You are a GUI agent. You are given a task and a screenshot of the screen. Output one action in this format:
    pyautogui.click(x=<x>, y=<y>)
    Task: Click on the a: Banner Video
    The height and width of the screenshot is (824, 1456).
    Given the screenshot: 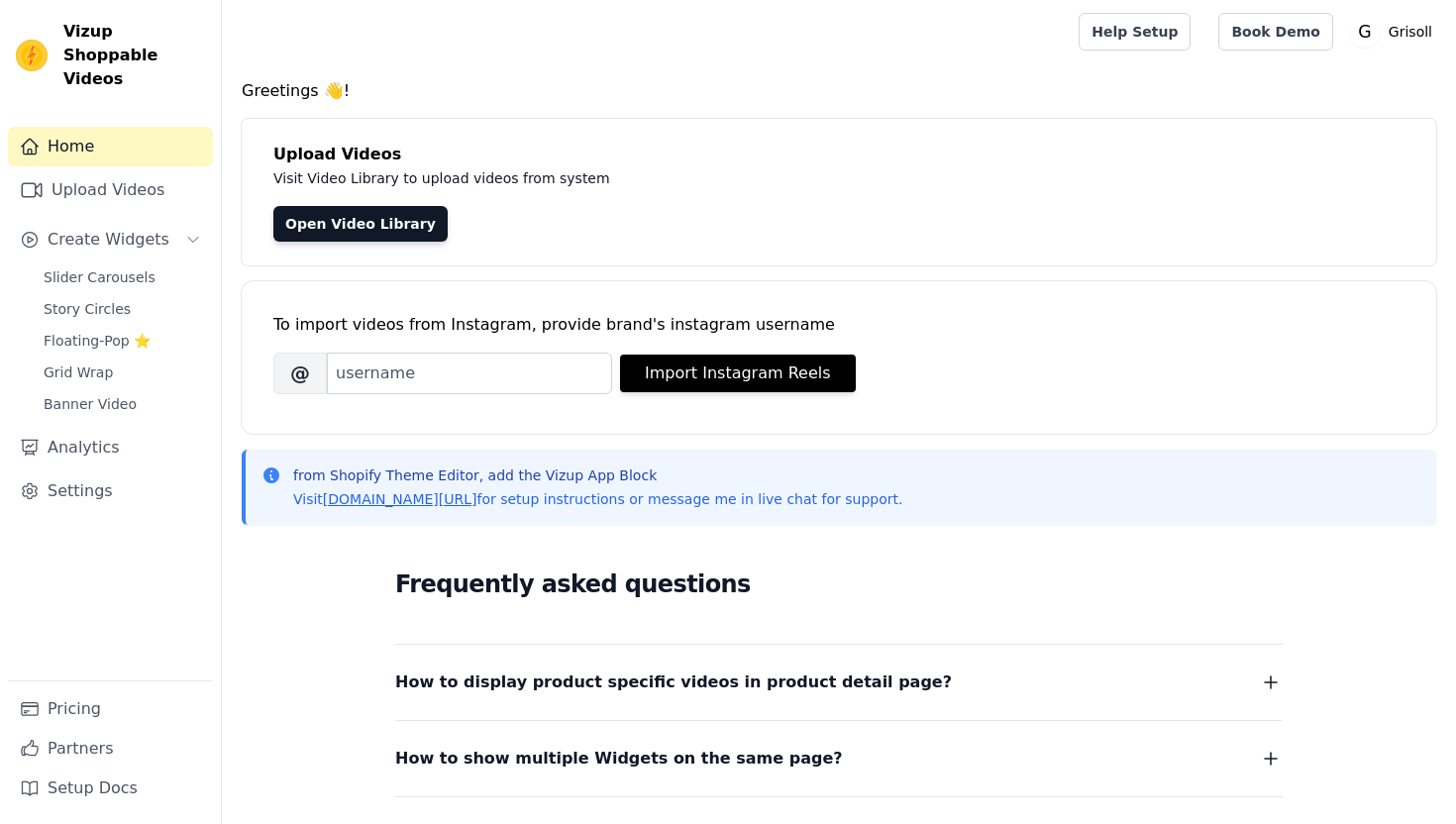 What is the action you would take?
    pyautogui.click(x=122, y=404)
    